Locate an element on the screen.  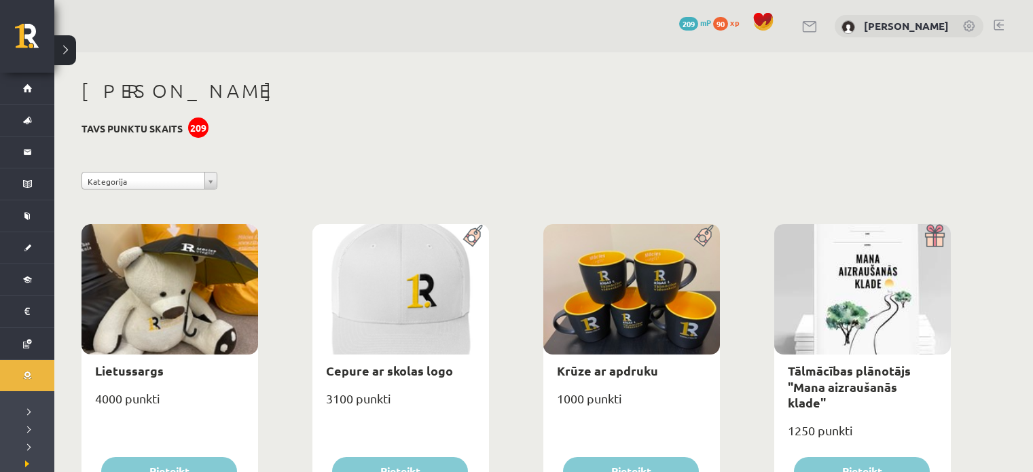
a: Kategorija is located at coordinates (149, 181).